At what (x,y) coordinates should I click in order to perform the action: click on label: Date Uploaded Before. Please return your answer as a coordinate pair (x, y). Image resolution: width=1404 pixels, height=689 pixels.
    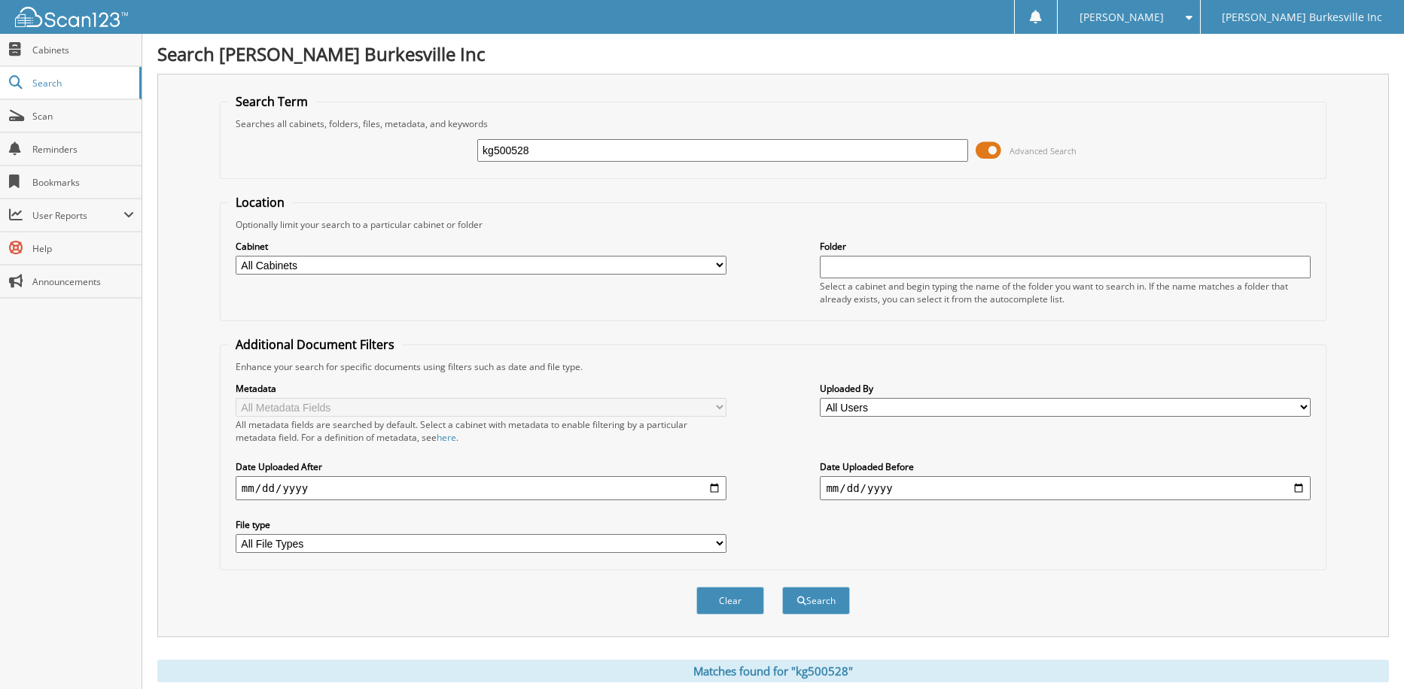
    Looking at the image, I should click on (1065, 467).